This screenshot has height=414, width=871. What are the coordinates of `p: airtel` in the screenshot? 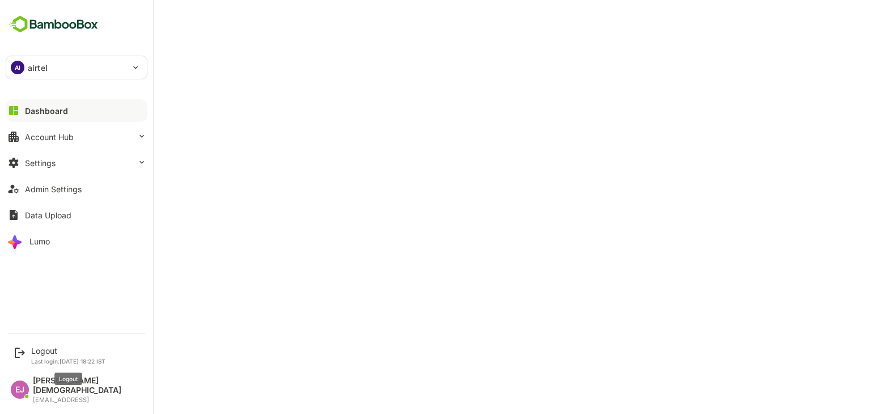 It's located at (37, 67).